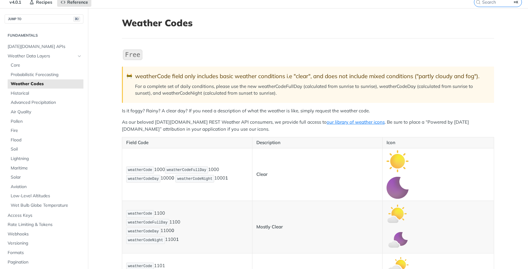  What do you see at coordinates (46, 122) in the screenshot?
I see `a: Pollen` at bounding box center [46, 122].